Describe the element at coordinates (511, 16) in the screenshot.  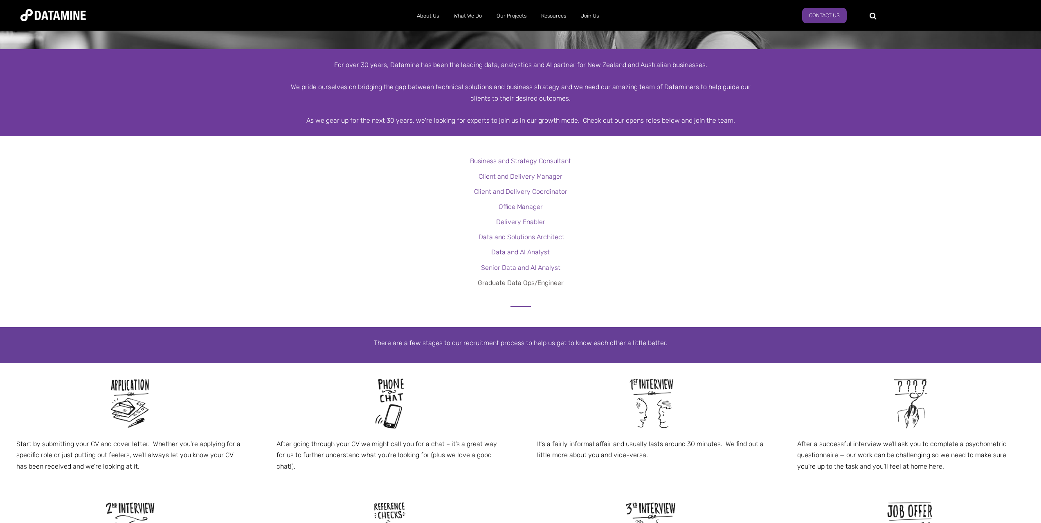
I see `a: Our Projects` at that location.